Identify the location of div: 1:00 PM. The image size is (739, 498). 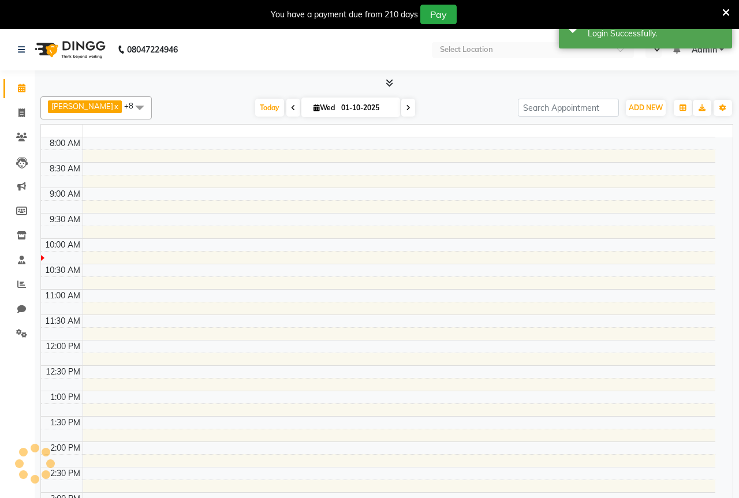
(65, 397).